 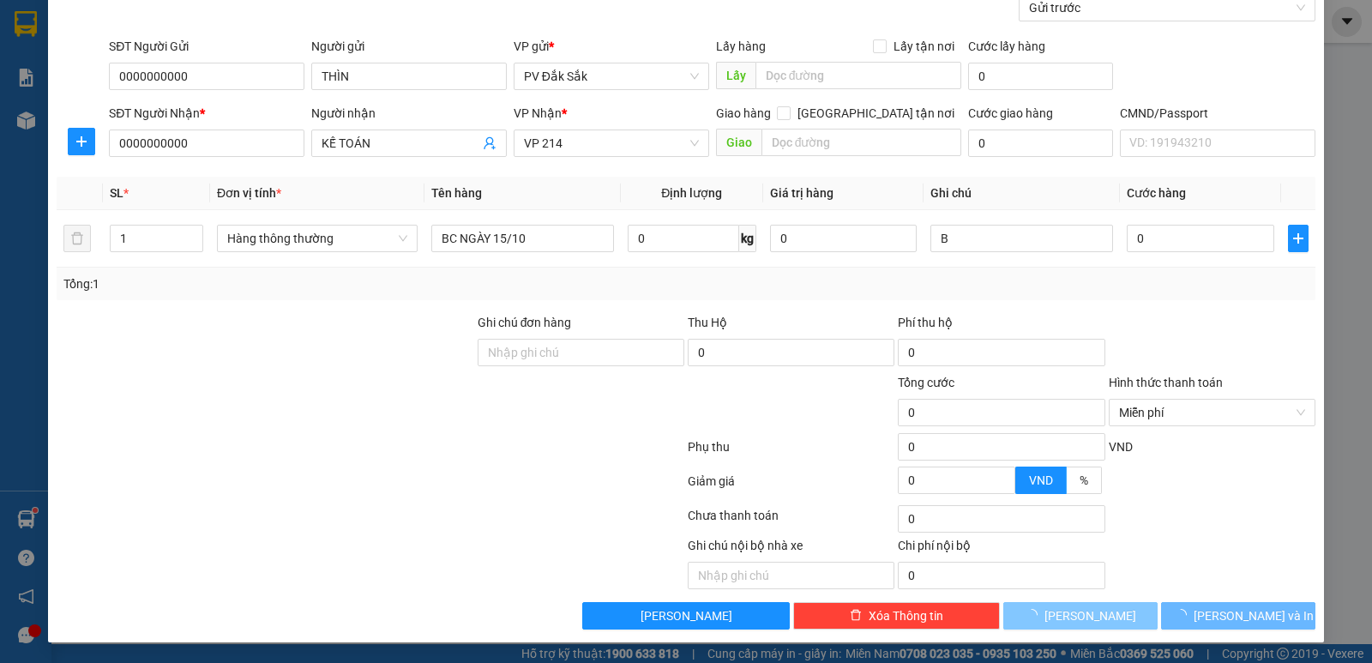 What do you see at coordinates (738, 142) in the screenshot?
I see `span: Giao` at bounding box center [738, 142].